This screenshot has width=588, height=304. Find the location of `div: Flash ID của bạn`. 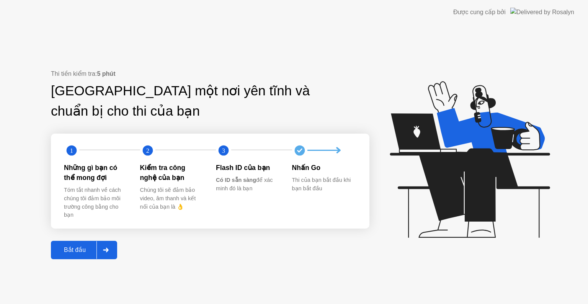

div: Flash ID của bạn is located at coordinates (248, 168).